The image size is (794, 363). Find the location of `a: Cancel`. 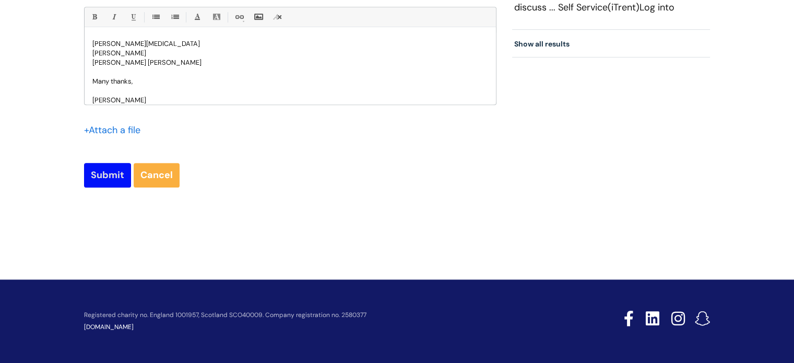

a: Cancel is located at coordinates (157, 175).